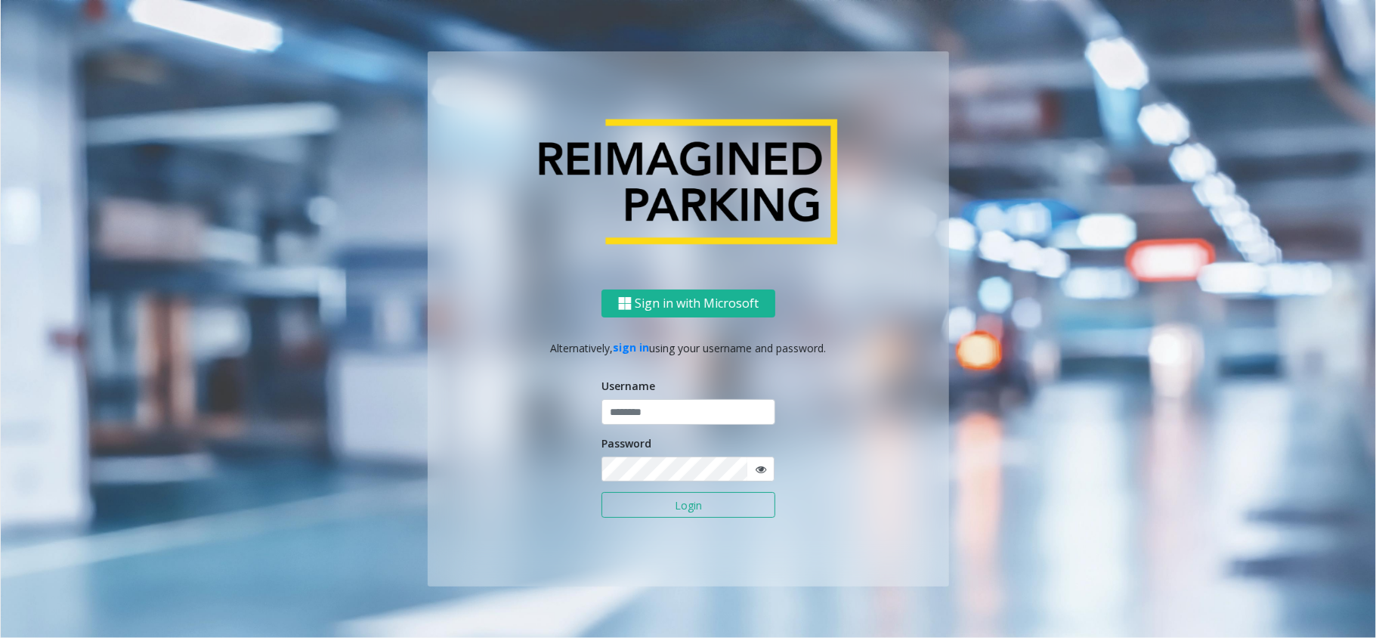 The height and width of the screenshot is (638, 1376). Describe the element at coordinates (628, 385) in the screenshot. I see `label: Username` at that location.